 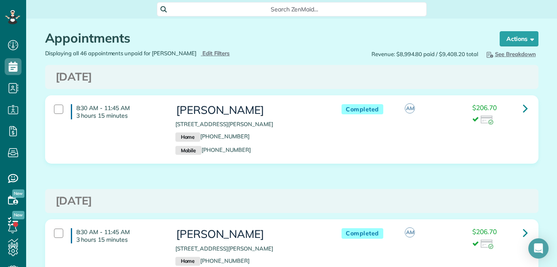 What do you see at coordinates (519, 39) in the screenshot?
I see `button: Actions` at bounding box center [519, 39].